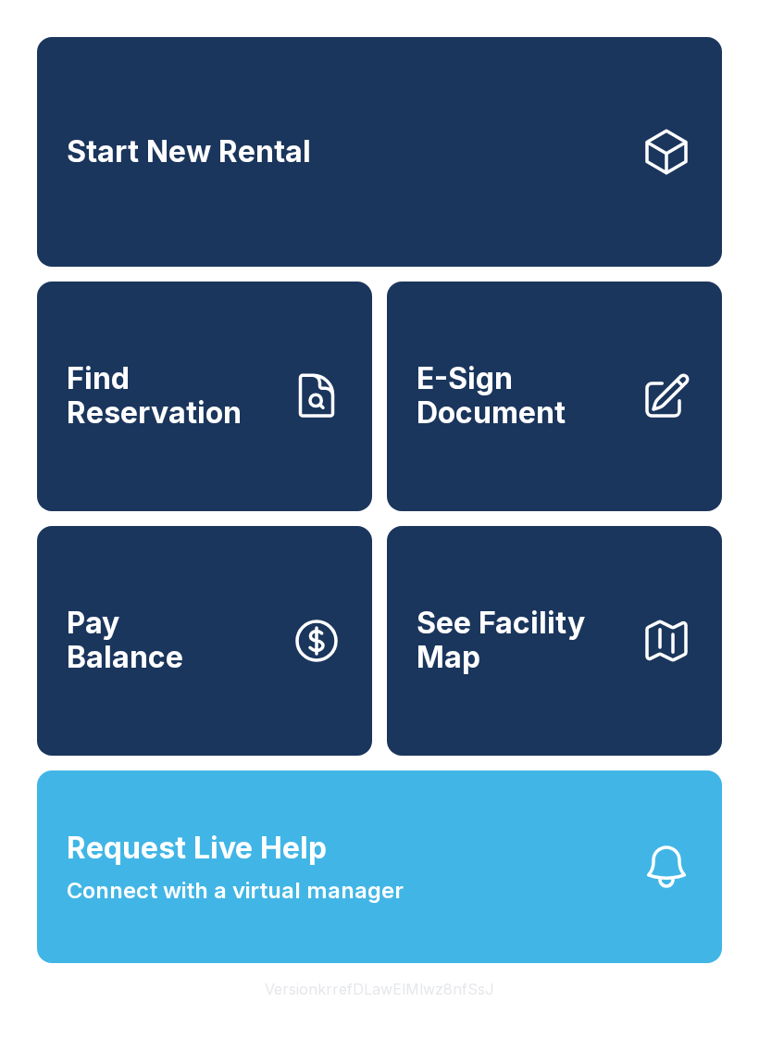 This screenshot has width=759, height=1052. Describe the element at coordinates (380, 989) in the screenshot. I see `button: VersionkrrefDLawElMlwz8nfSsJ` at that location.